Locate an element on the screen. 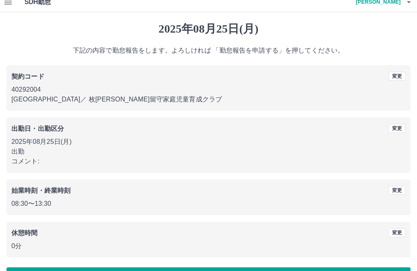 This screenshot has height=271, width=417. p: 出勤 is located at coordinates (208, 151).